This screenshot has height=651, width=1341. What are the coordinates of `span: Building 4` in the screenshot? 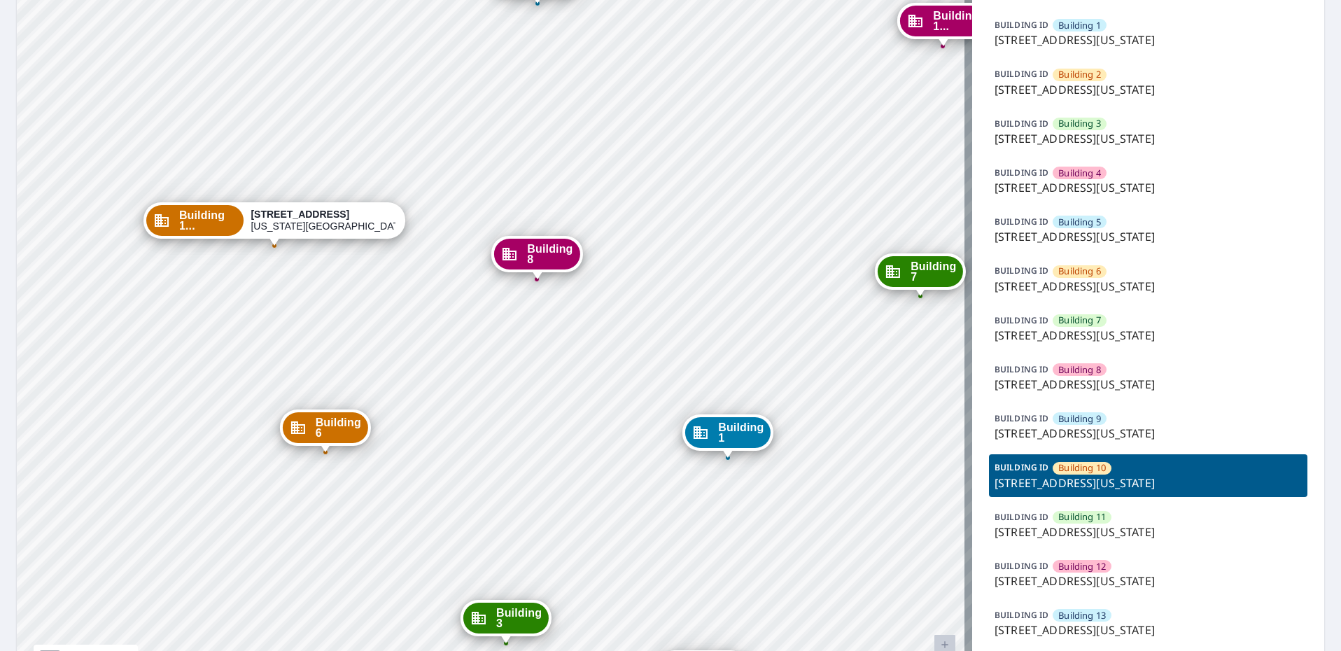 It's located at (1079, 173).